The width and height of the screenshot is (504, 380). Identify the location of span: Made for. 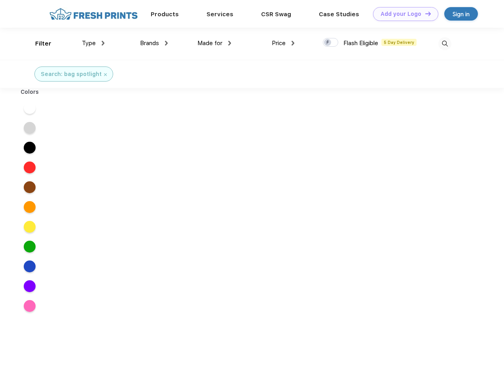
(210, 43).